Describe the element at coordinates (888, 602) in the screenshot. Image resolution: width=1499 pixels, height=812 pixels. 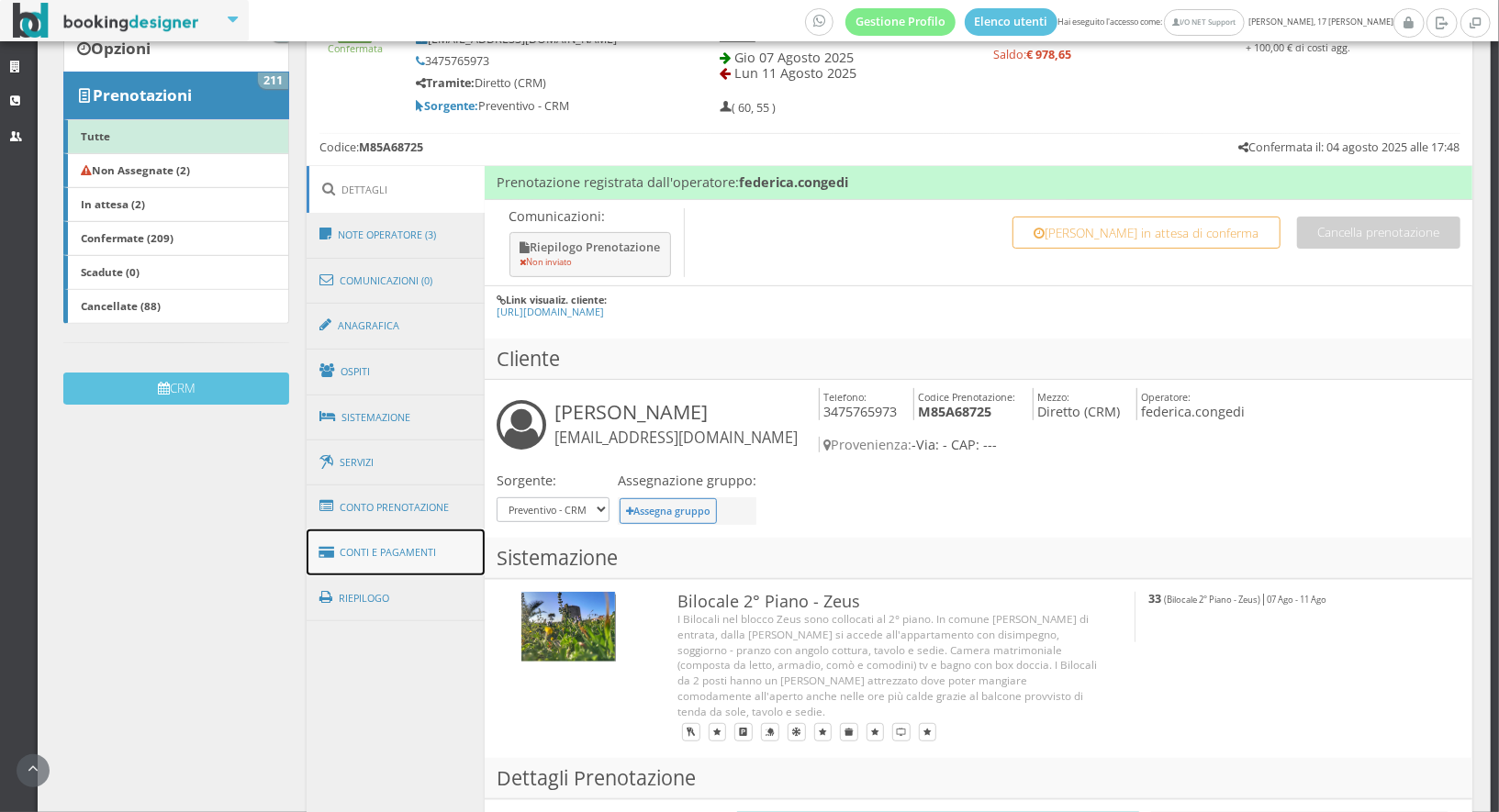
I see `h3: Bilocale 2° Piano - Zeus` at that location.